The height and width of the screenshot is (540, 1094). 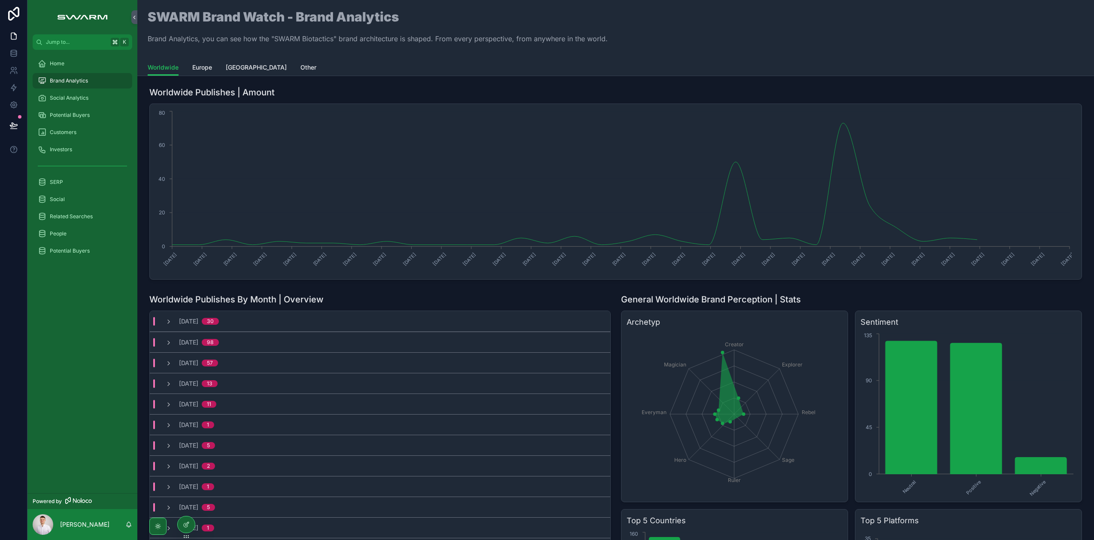 I want to click on h3: Top 5 Platforms, so click(x=968, y=520).